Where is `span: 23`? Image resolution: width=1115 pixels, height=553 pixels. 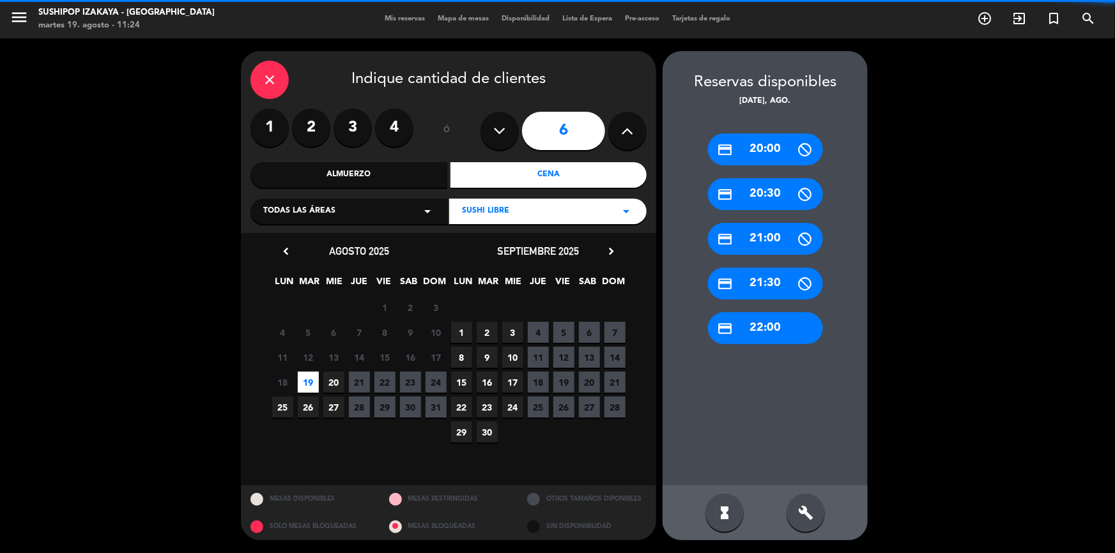 span: 23 is located at coordinates (487, 407).